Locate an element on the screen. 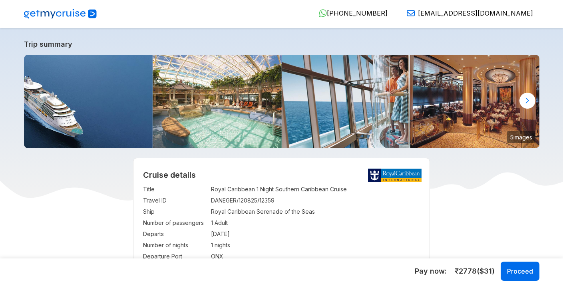 Image resolution: width=563 pixels, height=284 pixels. button: Proceed is located at coordinates (520, 272).